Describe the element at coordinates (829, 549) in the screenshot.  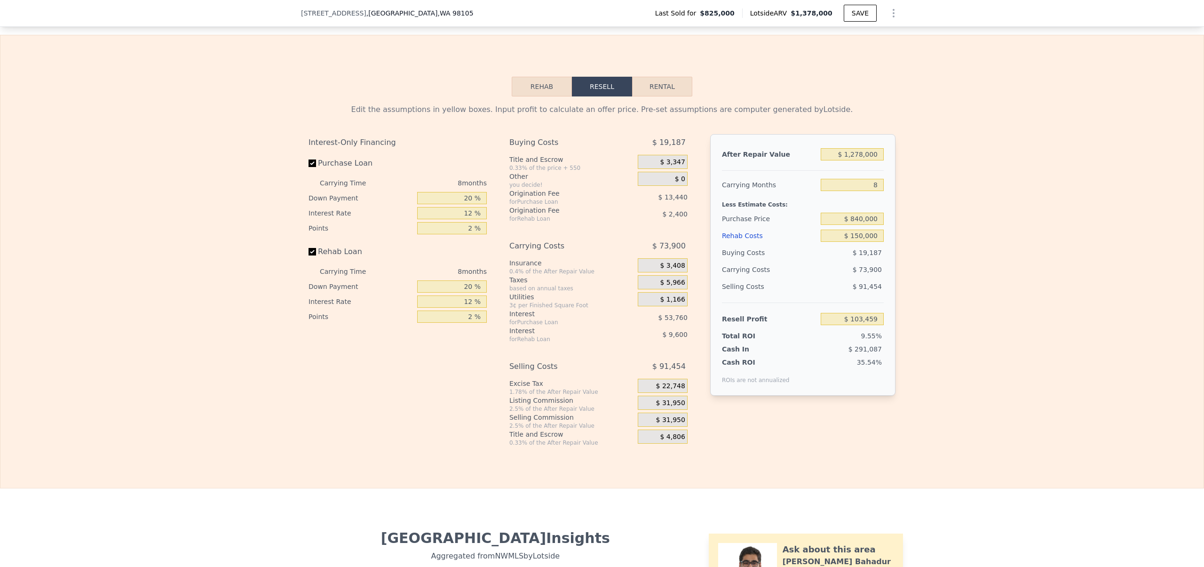
I see `div: Ask about this area` at that location.